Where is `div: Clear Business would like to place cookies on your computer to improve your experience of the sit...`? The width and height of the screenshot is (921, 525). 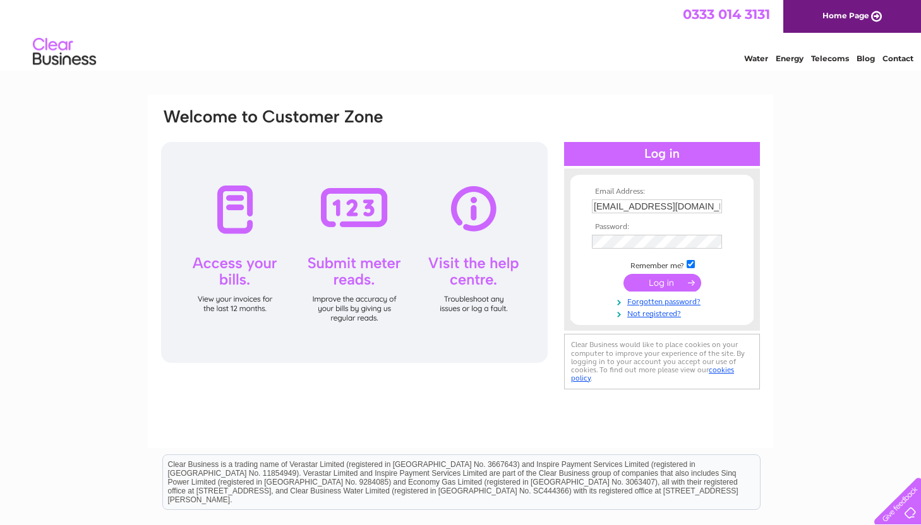
div: Clear Business would like to place cookies on your computer to improve your experience of the sit... is located at coordinates (662, 361).